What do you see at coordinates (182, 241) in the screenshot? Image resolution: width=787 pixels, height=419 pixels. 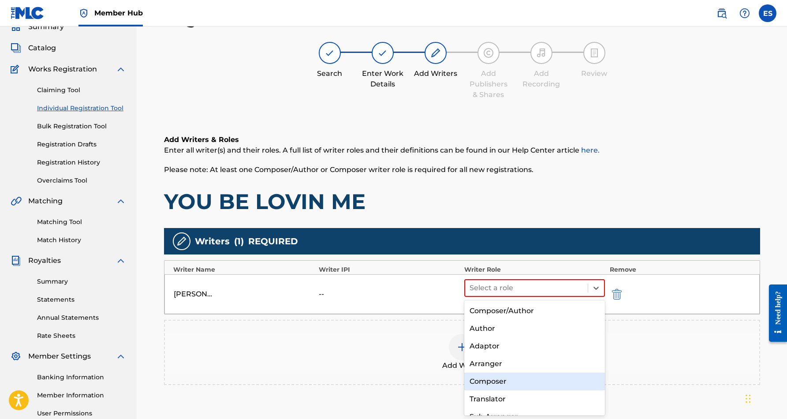 I see `img: writers` at bounding box center [182, 241].